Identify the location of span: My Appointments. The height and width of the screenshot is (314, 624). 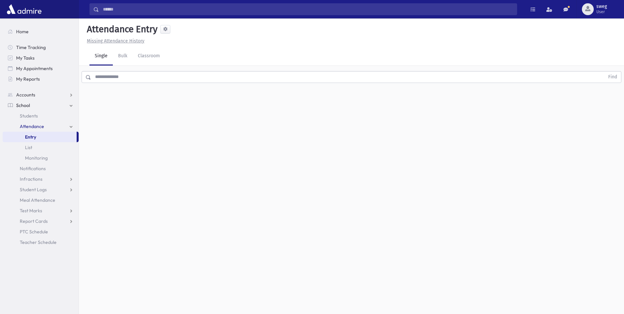
(34, 68).